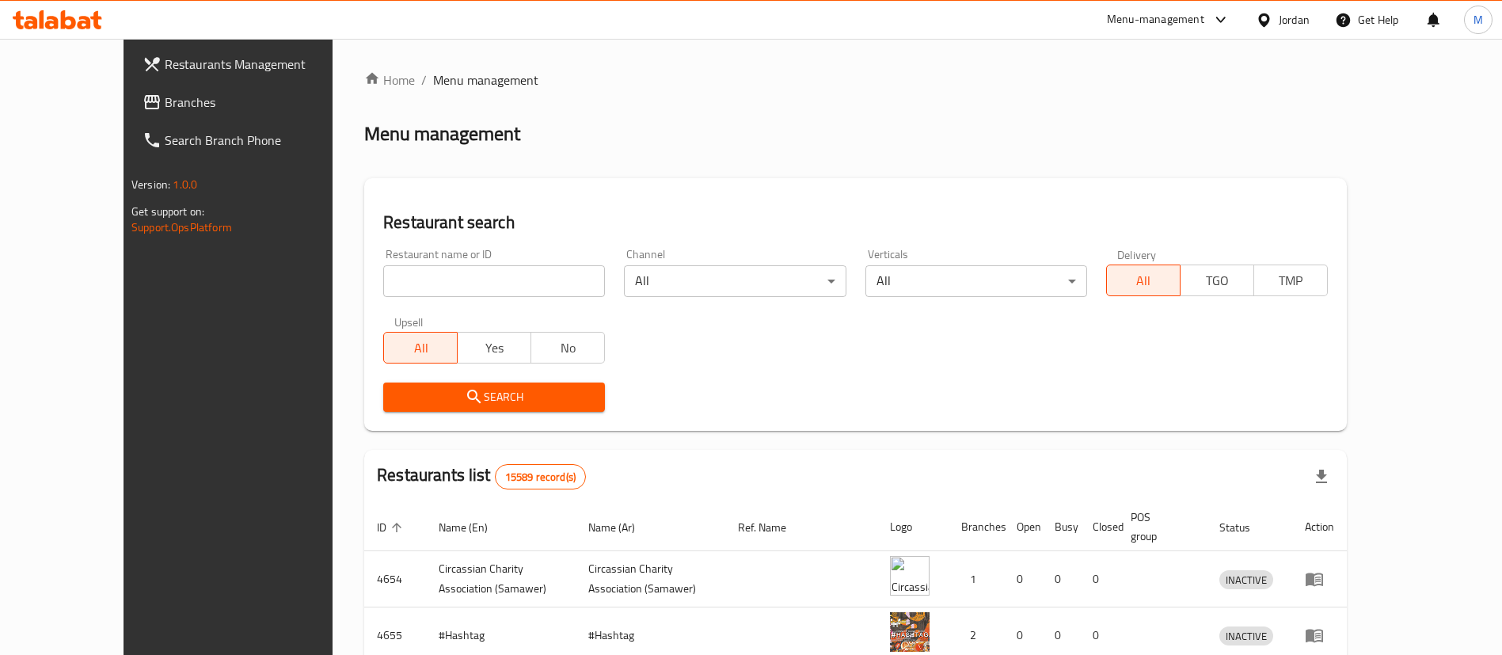  I want to click on button: TMP, so click(1290, 280).